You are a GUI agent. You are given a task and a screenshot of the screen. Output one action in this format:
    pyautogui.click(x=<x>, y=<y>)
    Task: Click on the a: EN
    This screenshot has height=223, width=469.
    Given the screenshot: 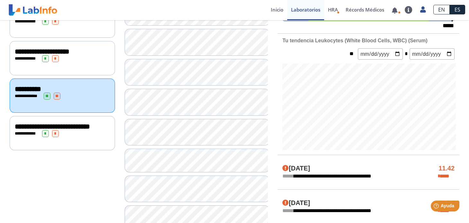 What is the action you would take?
    pyautogui.click(x=441, y=10)
    